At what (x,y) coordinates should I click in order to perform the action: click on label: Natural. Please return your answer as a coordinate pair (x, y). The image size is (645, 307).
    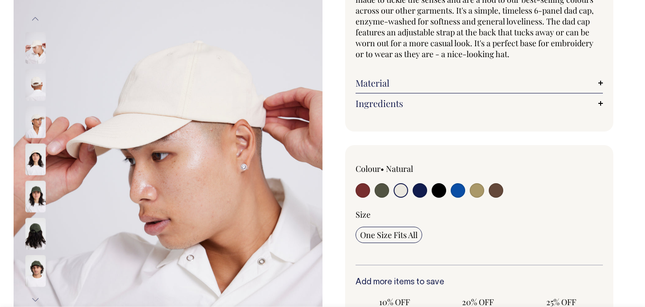
    Looking at the image, I should click on (400, 169).